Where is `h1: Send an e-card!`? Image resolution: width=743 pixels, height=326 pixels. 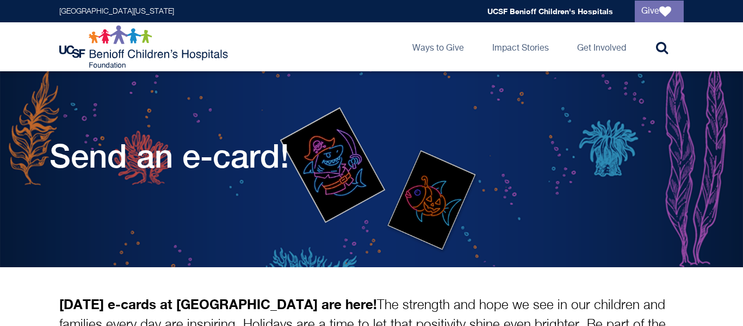
h1: Send an e-card! is located at coordinates (169, 156).